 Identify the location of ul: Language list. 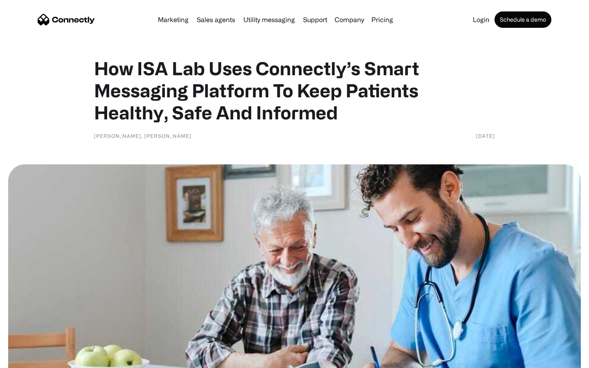
(33, 359).